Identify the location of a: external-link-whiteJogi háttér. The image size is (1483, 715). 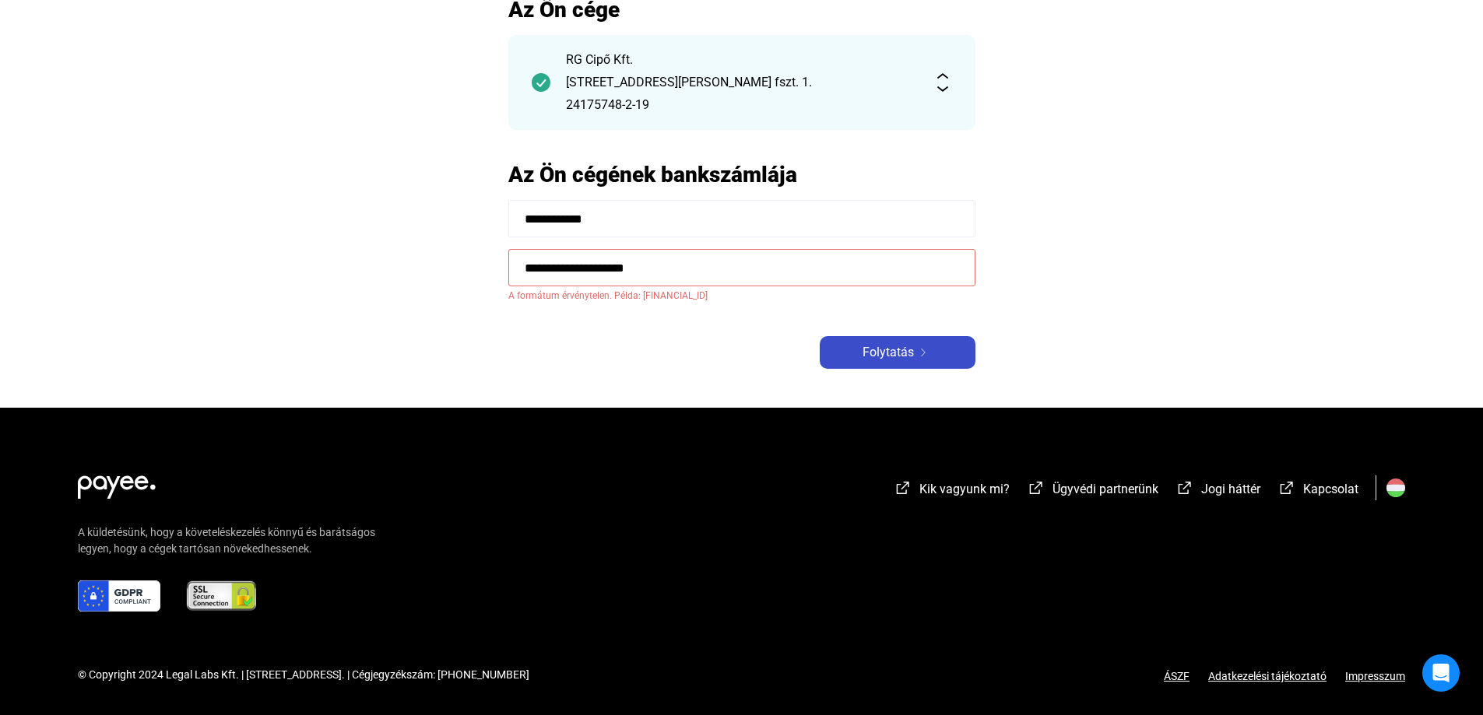
(1217, 491).